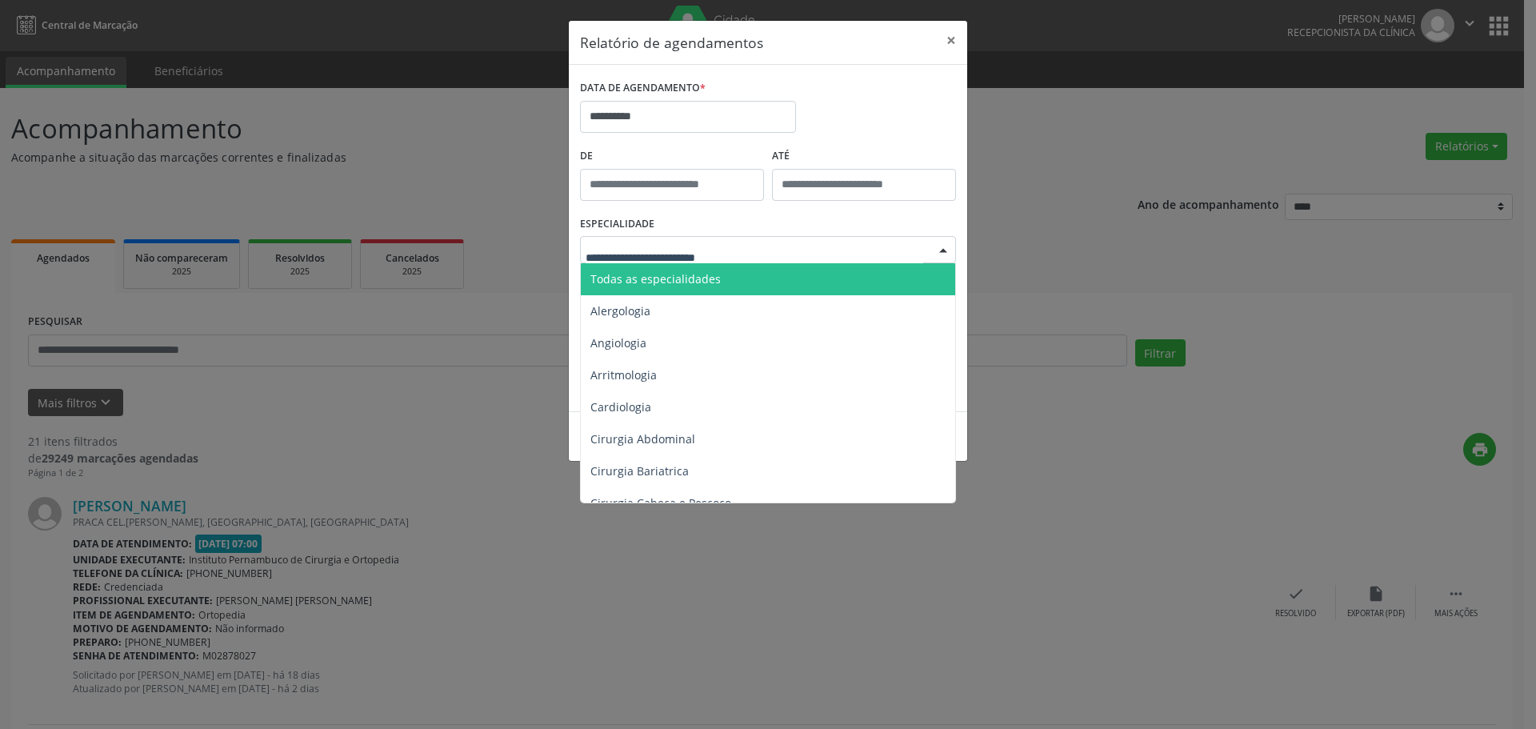  Describe the element at coordinates (639, 471) in the screenshot. I see `span: Cirurgia Bariatrica` at that location.